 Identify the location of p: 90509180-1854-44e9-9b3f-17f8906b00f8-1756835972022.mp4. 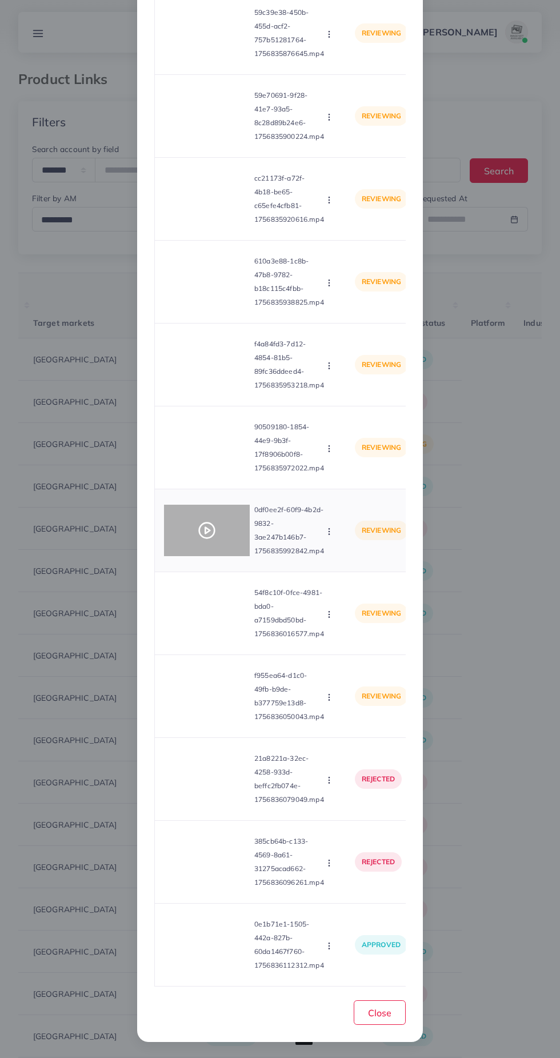
(289, 448).